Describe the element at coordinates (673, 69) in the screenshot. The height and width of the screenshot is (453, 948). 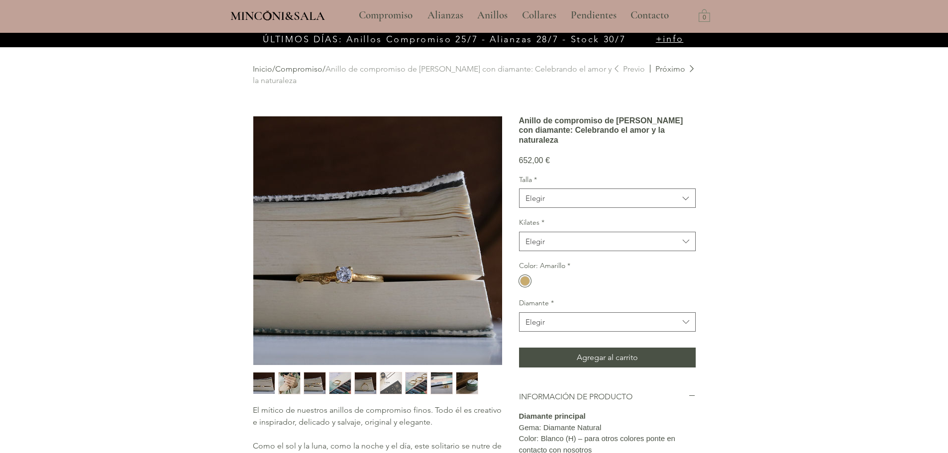
I see `a: Próximo` at that location.